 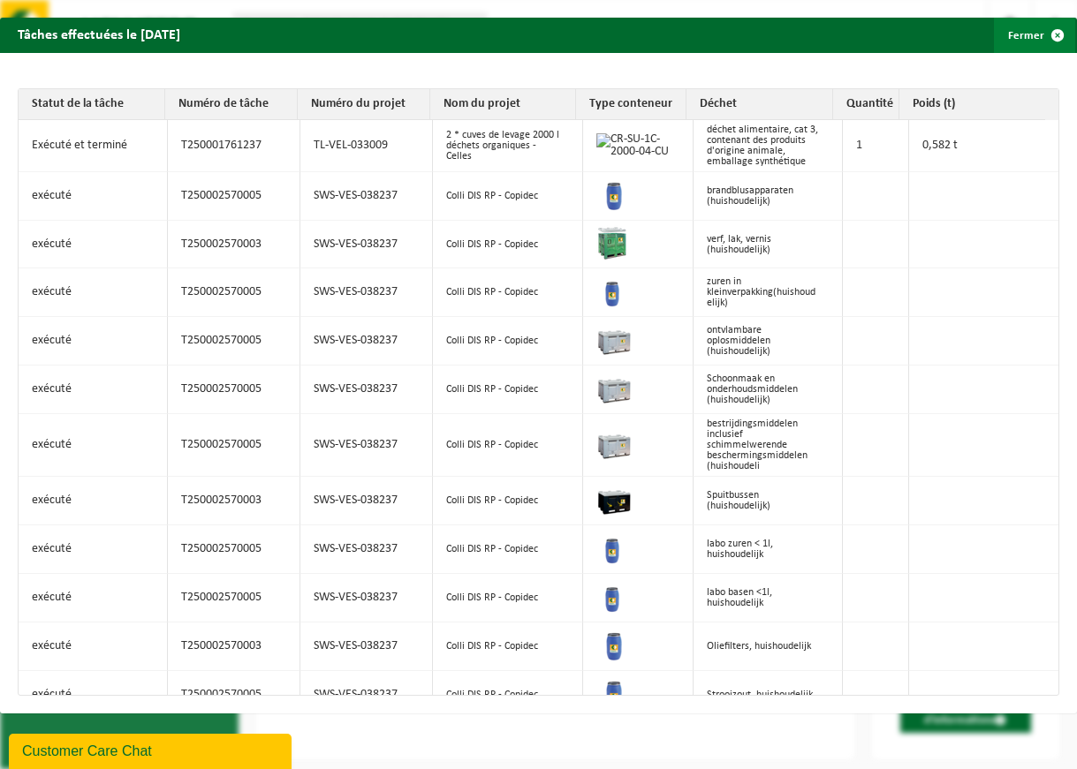 What do you see at coordinates (768, 501) in the screenshot?
I see `td: Spuitbussen (huishoudelijk)` at bounding box center [768, 501].